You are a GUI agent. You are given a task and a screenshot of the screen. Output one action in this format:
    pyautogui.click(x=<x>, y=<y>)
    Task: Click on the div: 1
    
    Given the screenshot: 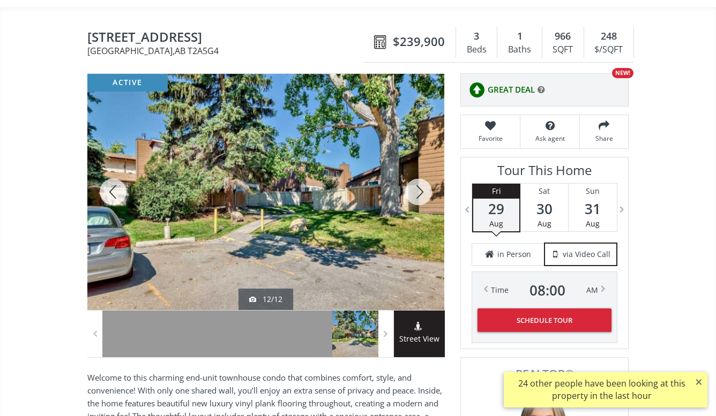 What is the action you would take?
    pyautogui.click(x=519, y=36)
    